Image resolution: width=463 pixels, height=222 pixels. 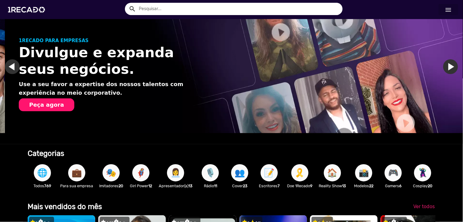 What do you see at coordinates (245, 186) in the screenshot?
I see `b: 23` at bounding box center [245, 186].